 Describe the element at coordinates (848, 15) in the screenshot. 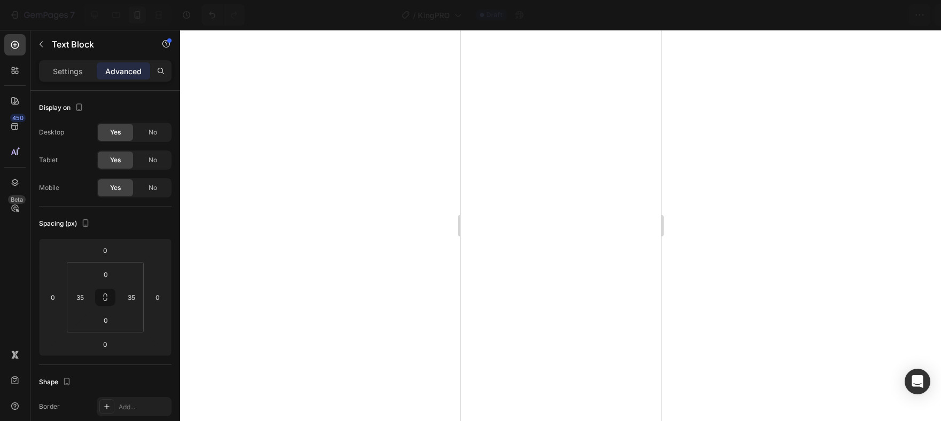

I see `span: Save` at that location.